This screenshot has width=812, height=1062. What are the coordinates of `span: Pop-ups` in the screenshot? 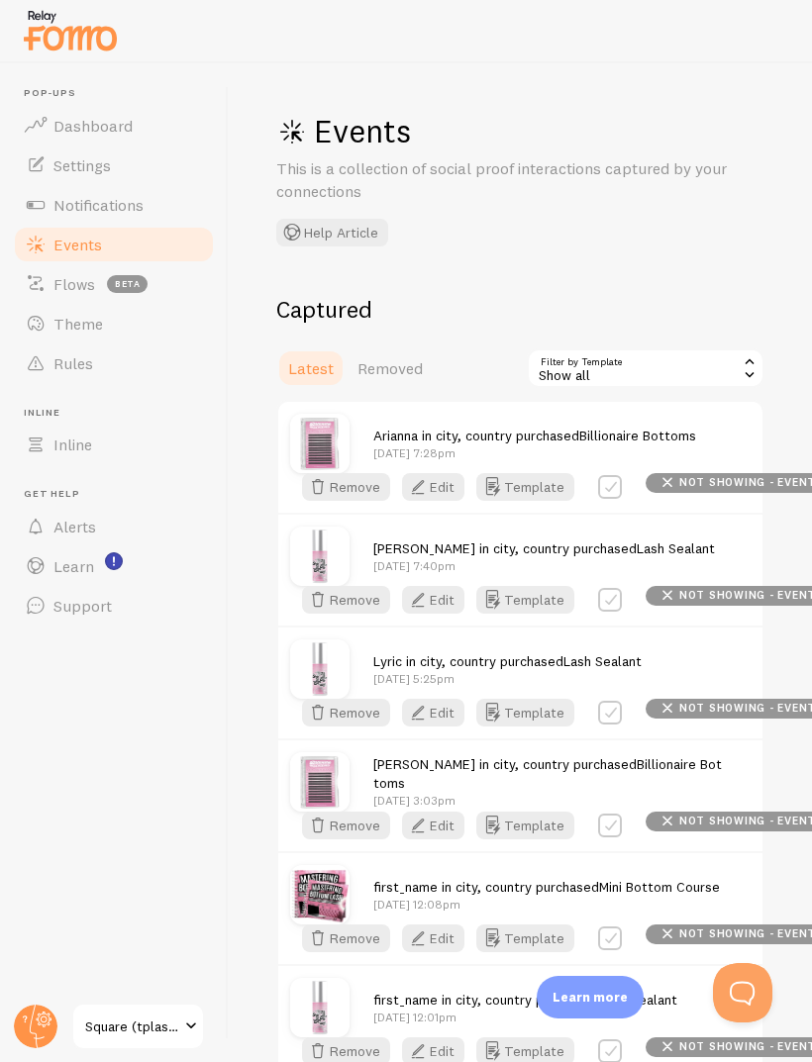 It's located at (120, 93).